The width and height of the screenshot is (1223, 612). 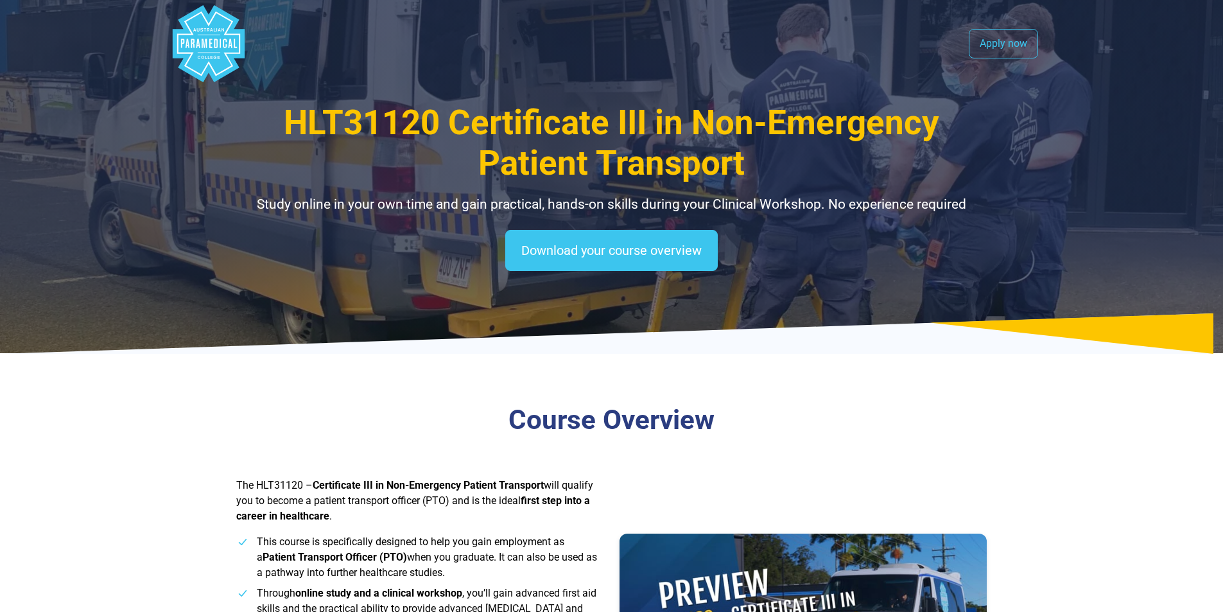 What do you see at coordinates (428, 485) in the screenshot?
I see `strong: Certificate III in Non-Emergency Patient Transport` at bounding box center [428, 485].